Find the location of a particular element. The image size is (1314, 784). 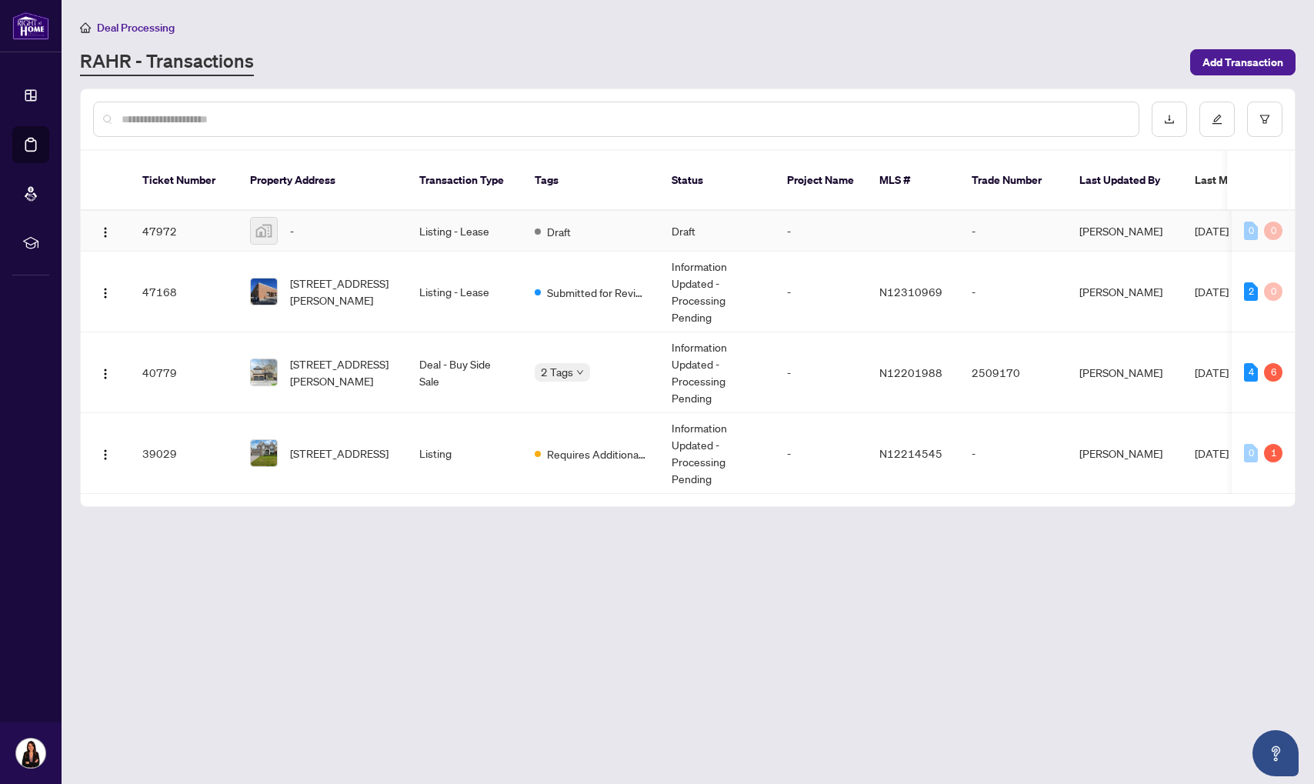

th: Last Updated By is located at coordinates (1125, 181).